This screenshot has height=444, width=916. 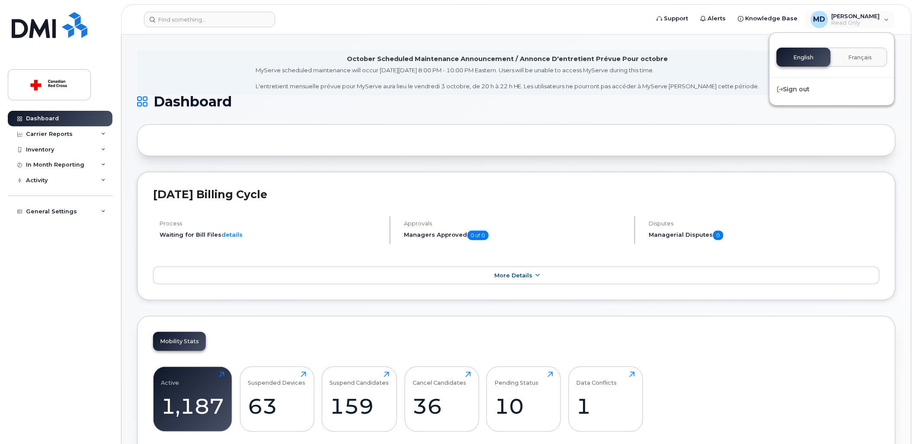 What do you see at coordinates (277, 405) in the screenshot?
I see `div: 63` at bounding box center [277, 405].